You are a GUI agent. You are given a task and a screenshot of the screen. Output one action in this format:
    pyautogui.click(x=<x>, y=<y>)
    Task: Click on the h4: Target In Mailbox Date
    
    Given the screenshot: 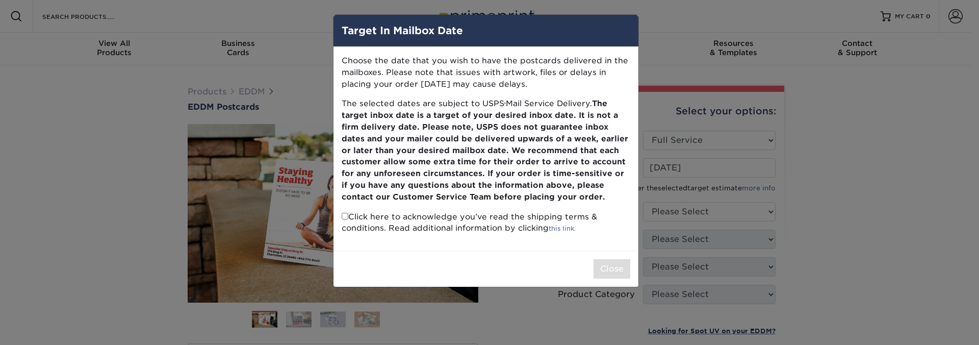 What is the action you would take?
    pyautogui.click(x=486, y=31)
    